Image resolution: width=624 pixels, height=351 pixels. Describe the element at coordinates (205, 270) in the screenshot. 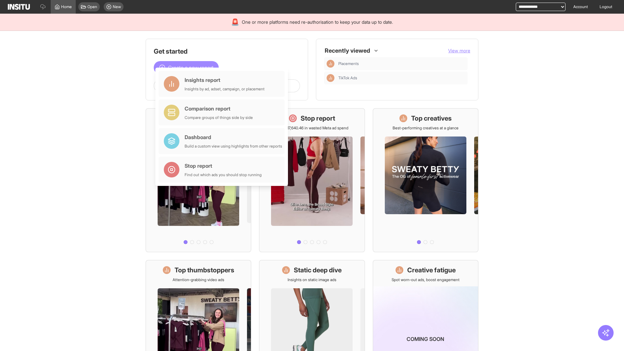

I see `h1: Top thumbstoppers` at that location.